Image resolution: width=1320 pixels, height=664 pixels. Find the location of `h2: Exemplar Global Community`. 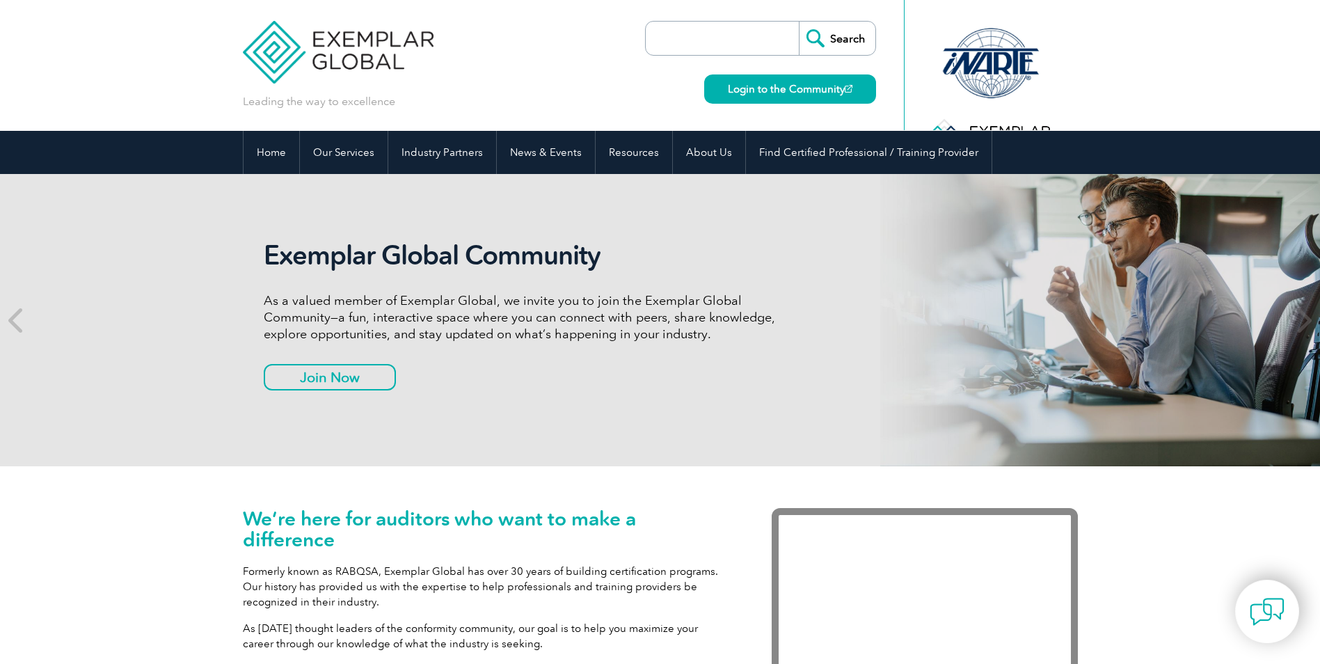

h2: Exemplar Global Community is located at coordinates (525, 255).